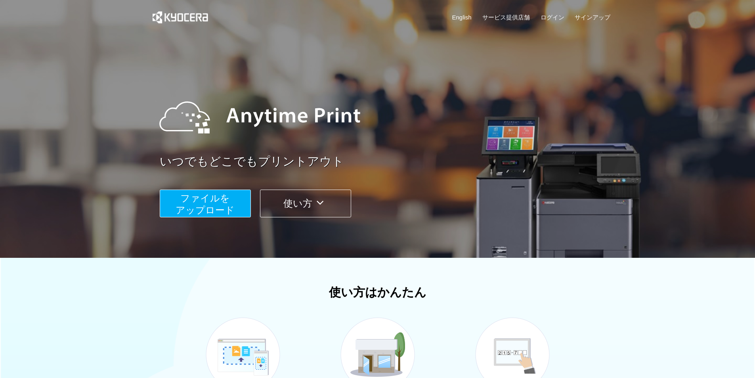 The width and height of the screenshot is (755, 378). Describe the element at coordinates (306, 203) in the screenshot. I see `button: 使い方` at that location.